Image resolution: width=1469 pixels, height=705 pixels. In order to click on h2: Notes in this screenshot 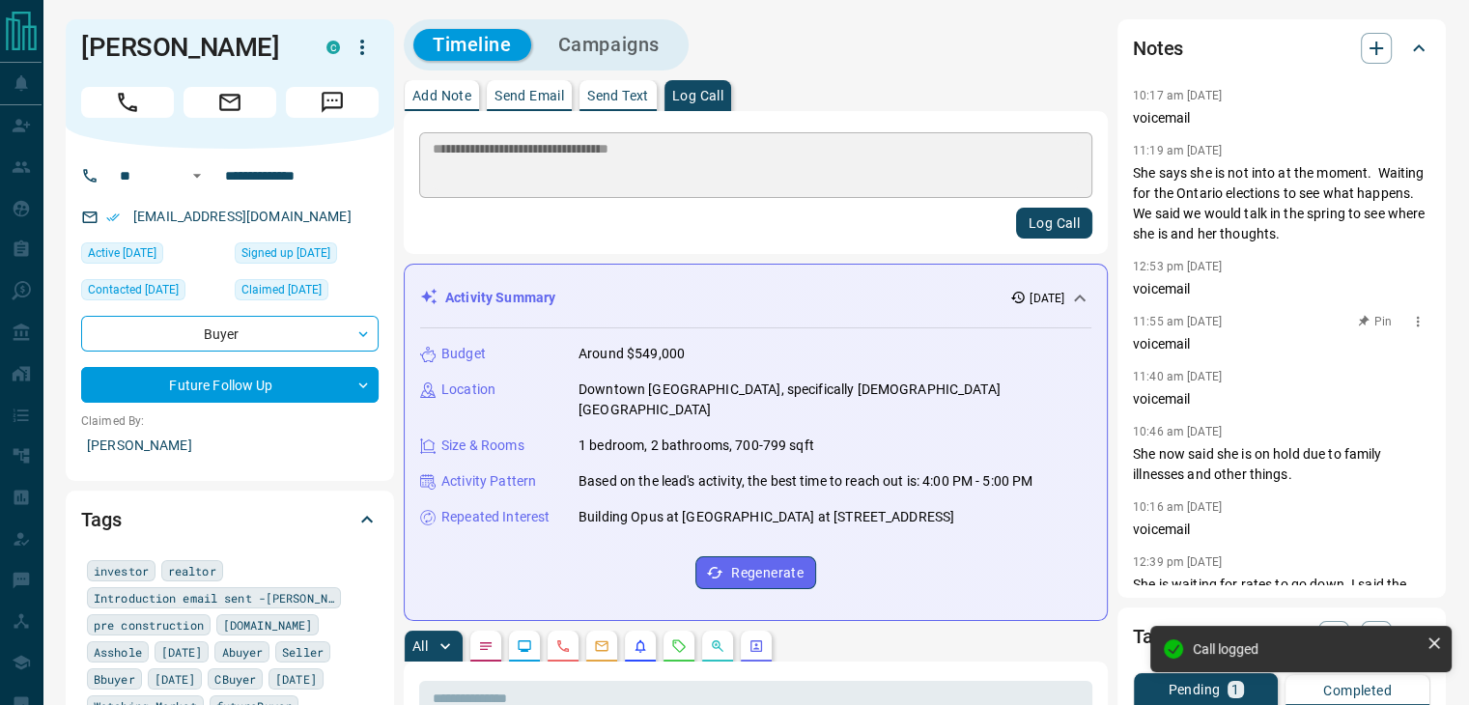, I will do `click(1158, 48)`.